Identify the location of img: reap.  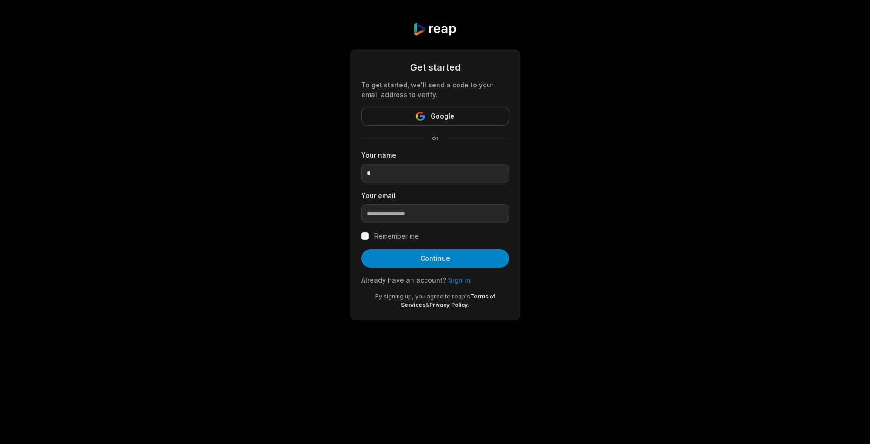
(435, 29).